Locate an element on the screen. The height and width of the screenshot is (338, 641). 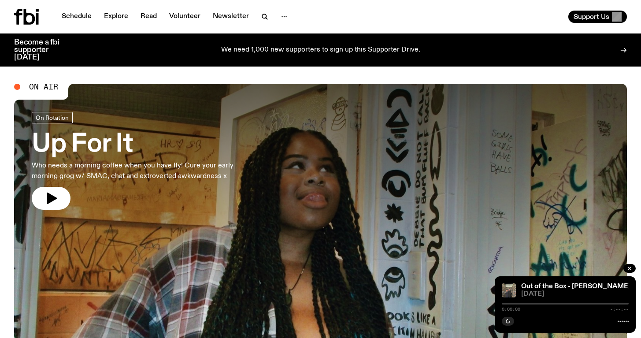
span: On Air is located at coordinates (44, 87).